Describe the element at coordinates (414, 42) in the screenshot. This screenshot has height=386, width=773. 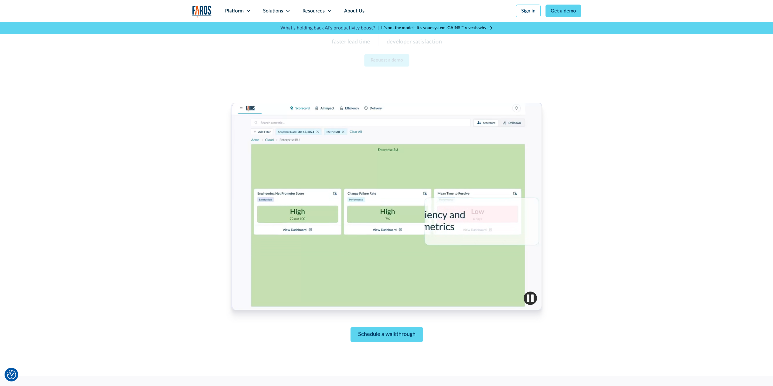
I see `p: developer satisfaction` at that location.